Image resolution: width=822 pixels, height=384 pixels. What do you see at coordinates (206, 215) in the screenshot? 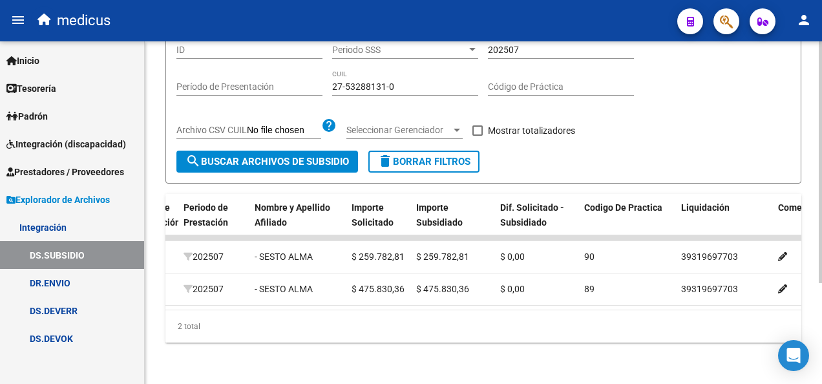
I see `span: Periodo de Prestación` at bounding box center [206, 215].